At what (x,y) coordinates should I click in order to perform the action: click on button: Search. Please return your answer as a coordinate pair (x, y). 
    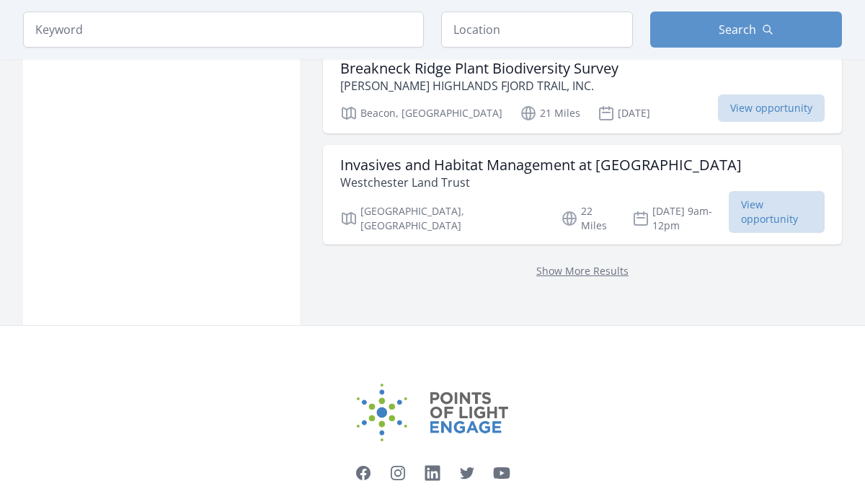
    Looking at the image, I should click on (746, 30).